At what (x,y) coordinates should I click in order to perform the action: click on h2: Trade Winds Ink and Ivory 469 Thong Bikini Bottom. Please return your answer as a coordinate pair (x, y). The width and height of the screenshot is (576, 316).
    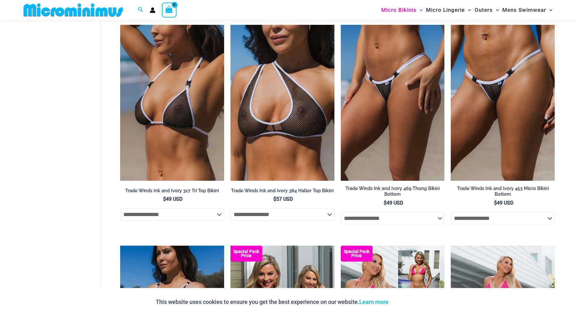
    Looking at the image, I should click on (392, 191).